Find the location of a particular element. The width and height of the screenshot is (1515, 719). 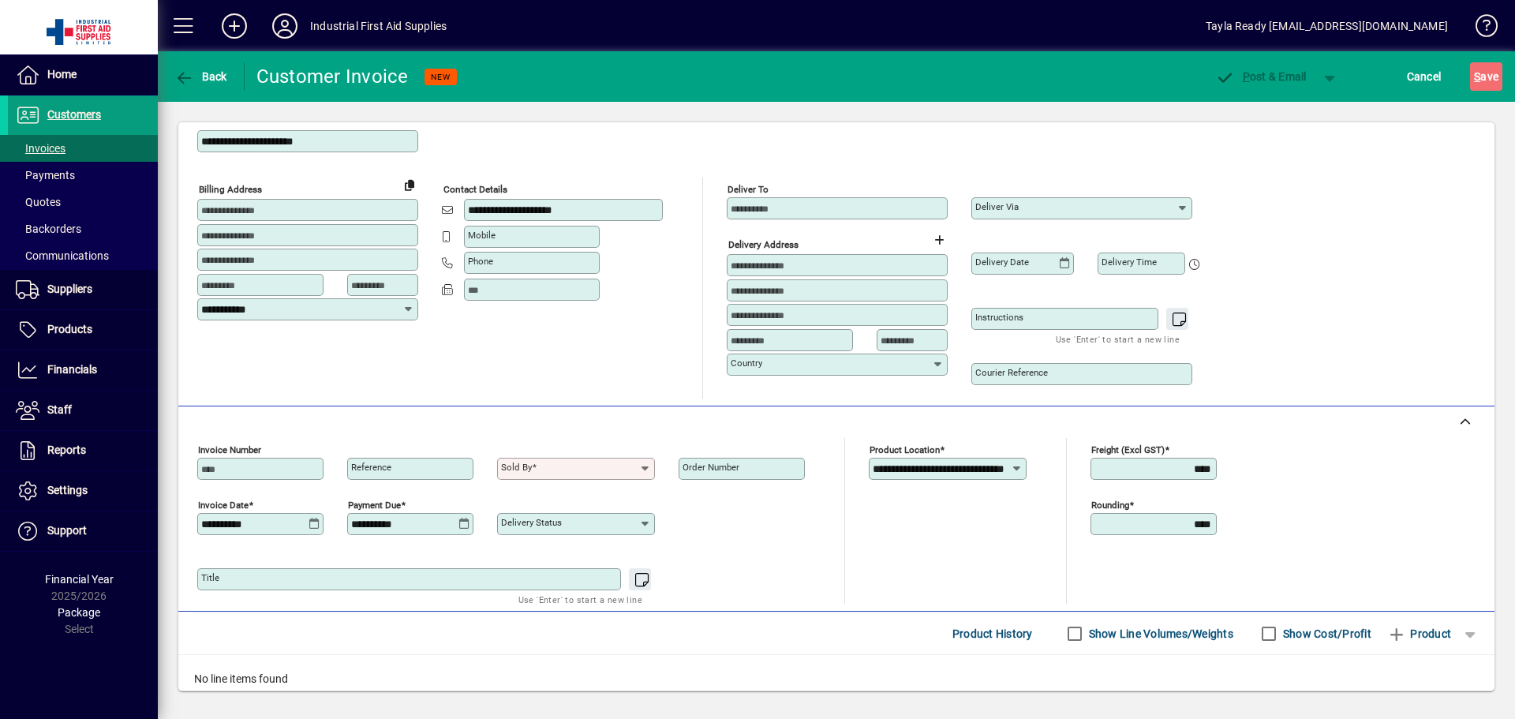

mat-label: Delivery time is located at coordinates (1129, 262).